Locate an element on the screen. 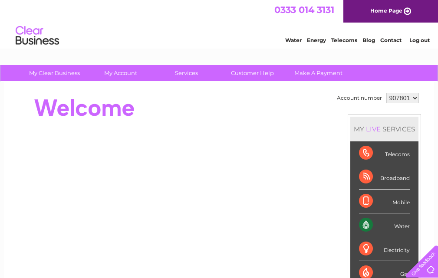  div: Electricity is located at coordinates (384, 249).